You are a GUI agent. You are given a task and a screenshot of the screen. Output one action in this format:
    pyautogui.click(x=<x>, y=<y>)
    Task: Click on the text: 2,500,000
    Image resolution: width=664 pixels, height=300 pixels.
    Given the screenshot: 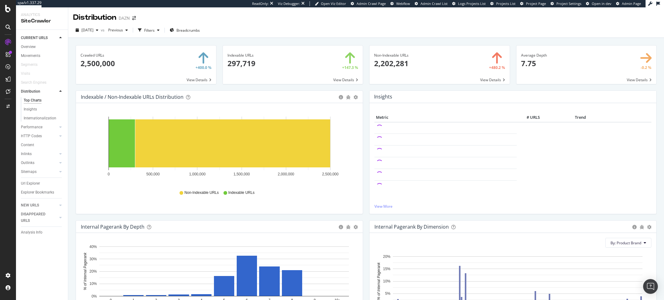 What is the action you would take?
    pyautogui.click(x=331, y=174)
    